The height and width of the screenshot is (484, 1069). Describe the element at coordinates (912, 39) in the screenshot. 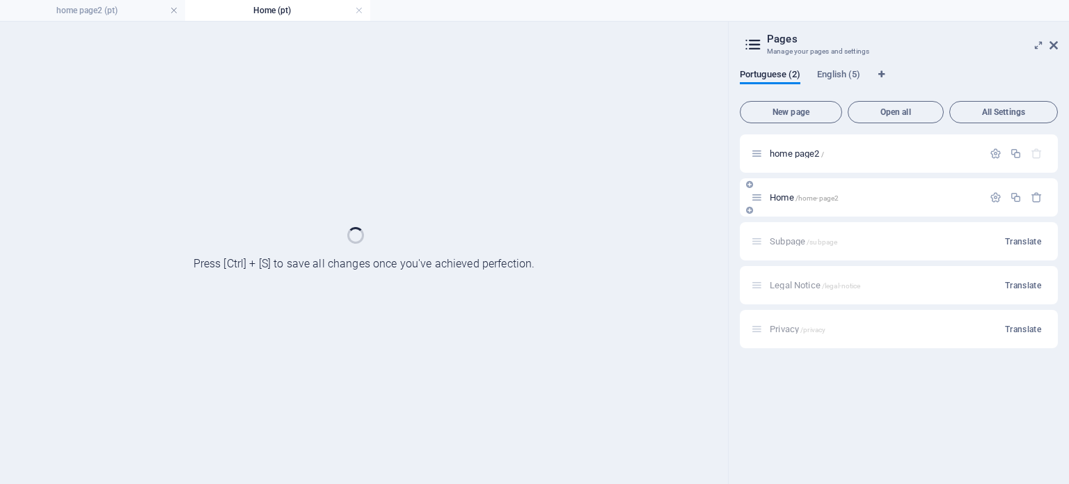

I see `h2: Pages` at that location.